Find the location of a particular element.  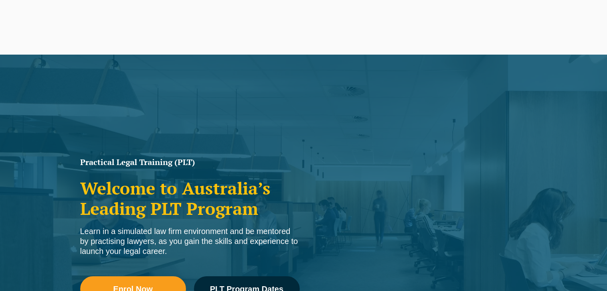

h2: Welcome to Australia’s Leading PLT Program is located at coordinates (190, 198).